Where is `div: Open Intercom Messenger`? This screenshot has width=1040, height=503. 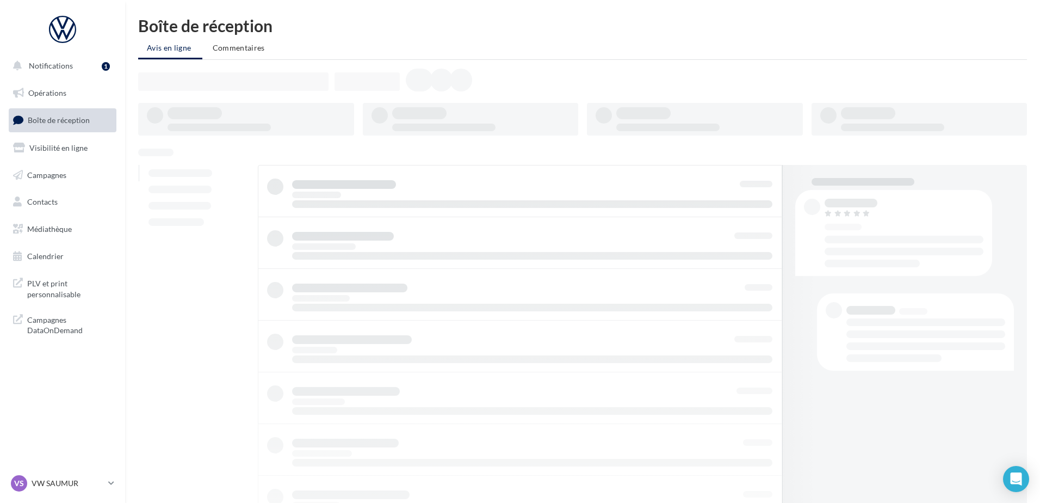 div: Open Intercom Messenger is located at coordinates (1016, 479).